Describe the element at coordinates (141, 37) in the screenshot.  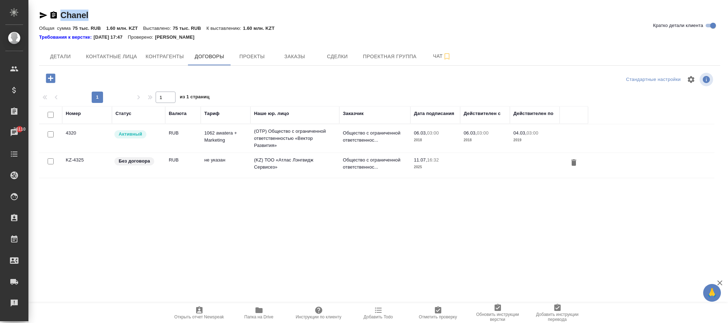
I see `p: Проверено:` at that location.